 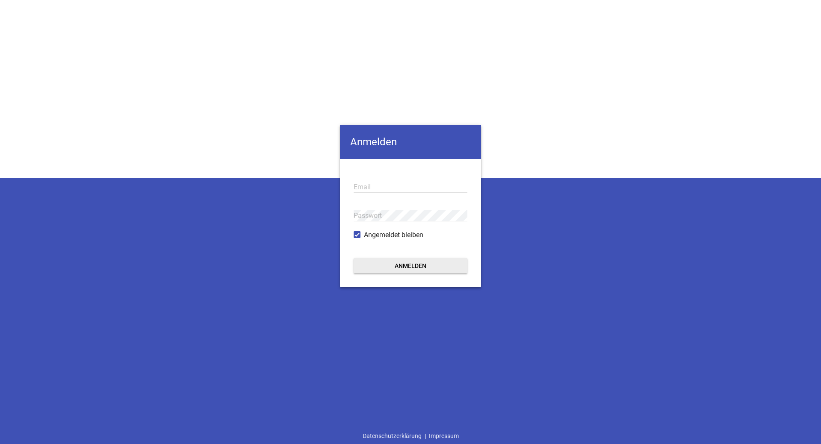 What do you see at coordinates (410, 266) in the screenshot?
I see `button: Anmelden` at bounding box center [410, 266].